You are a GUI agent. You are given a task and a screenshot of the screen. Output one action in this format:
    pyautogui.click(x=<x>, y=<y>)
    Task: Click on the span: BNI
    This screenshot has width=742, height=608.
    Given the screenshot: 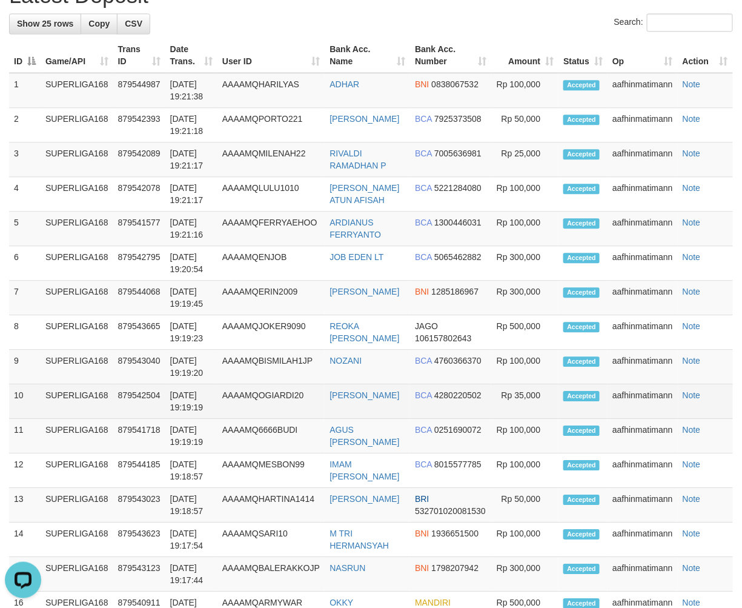 What is the action you would take?
    pyautogui.click(x=422, y=291)
    